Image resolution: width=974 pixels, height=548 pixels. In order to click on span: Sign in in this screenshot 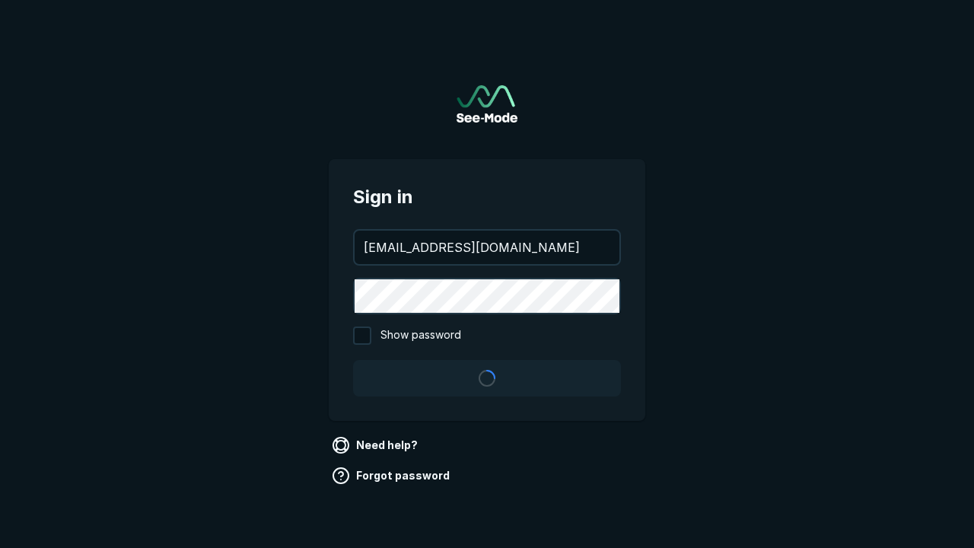, I will do `click(487, 197)`.